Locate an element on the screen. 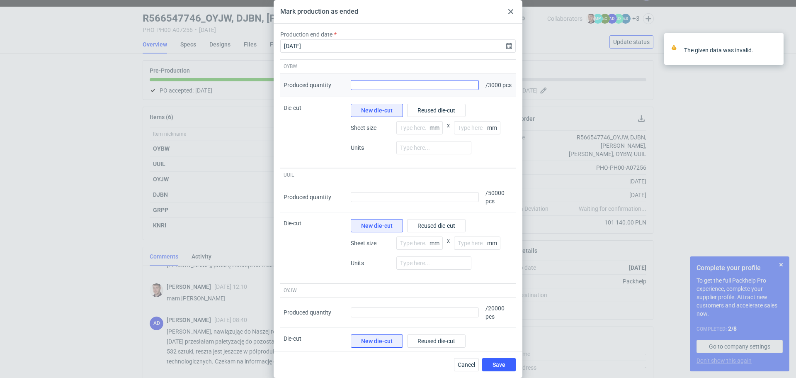 Image resolution: width=796 pixels, height=378 pixels. span: UUIL is located at coordinates (289, 175).